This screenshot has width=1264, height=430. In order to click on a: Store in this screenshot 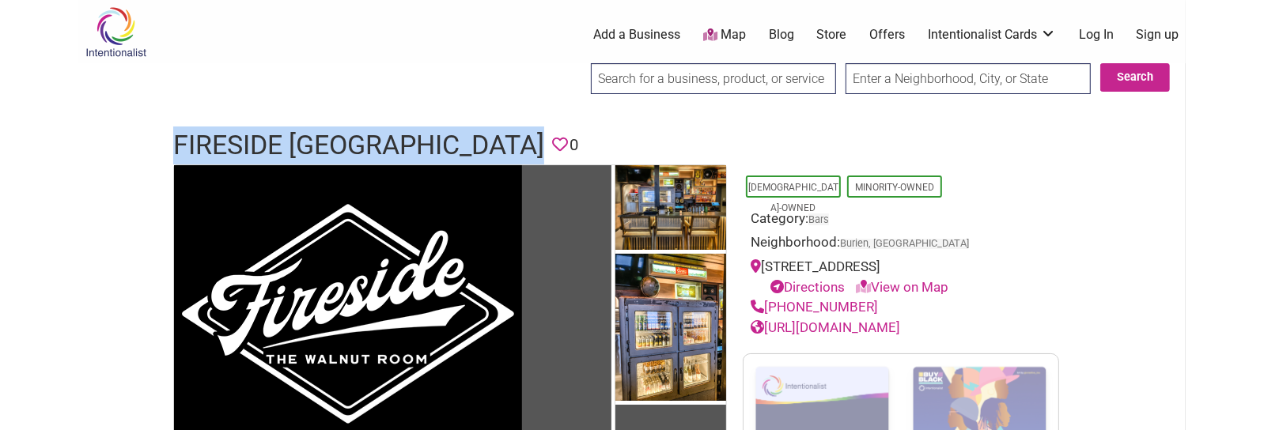, I will do `click(831, 35)`.